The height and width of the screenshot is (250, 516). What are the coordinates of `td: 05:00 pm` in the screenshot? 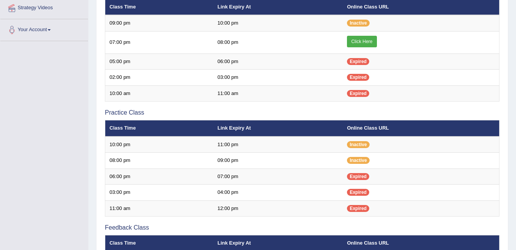 It's located at (159, 62).